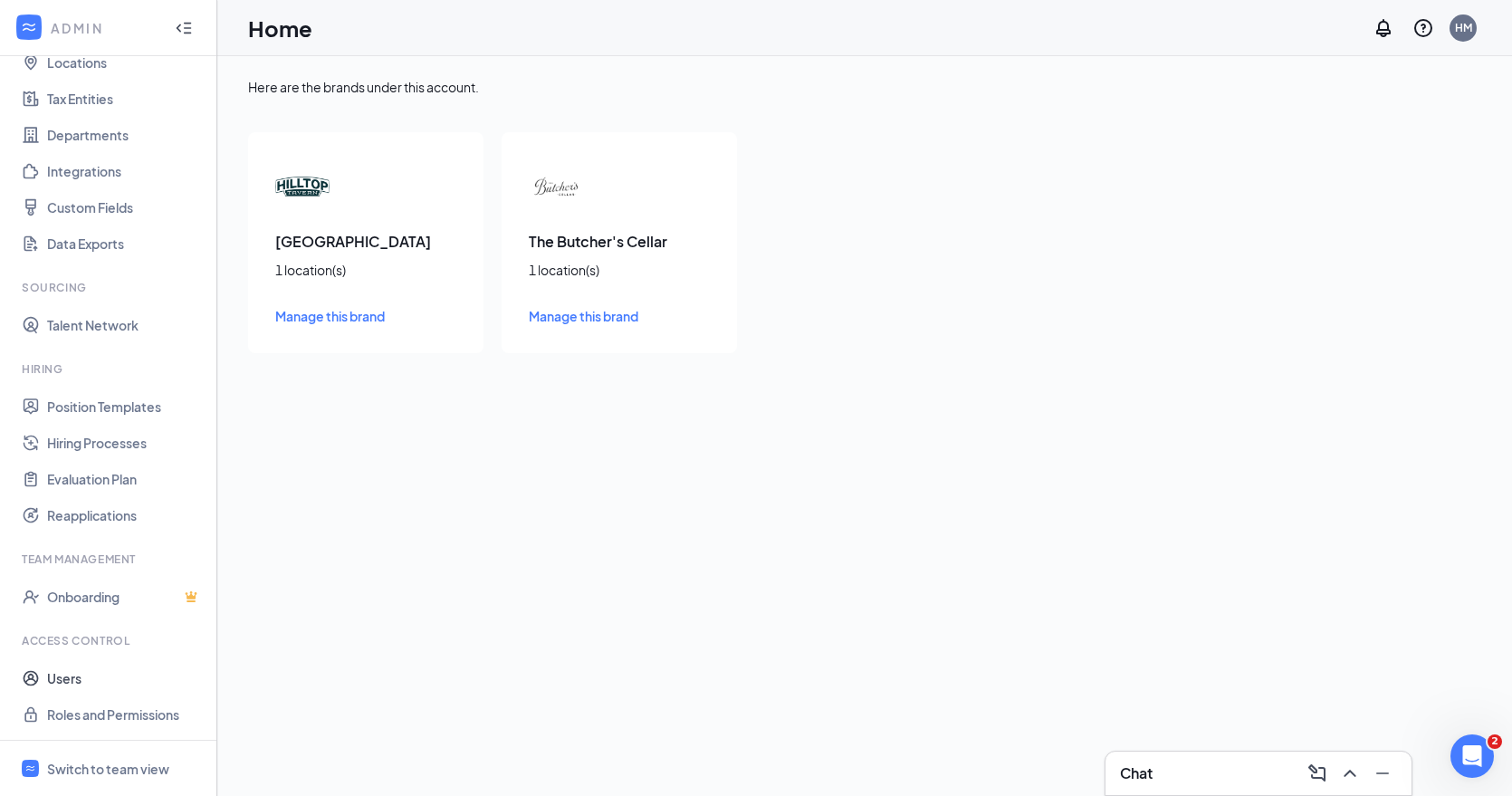  What do you see at coordinates (124, 407) in the screenshot?
I see `a: Position Templates` at bounding box center [124, 407].